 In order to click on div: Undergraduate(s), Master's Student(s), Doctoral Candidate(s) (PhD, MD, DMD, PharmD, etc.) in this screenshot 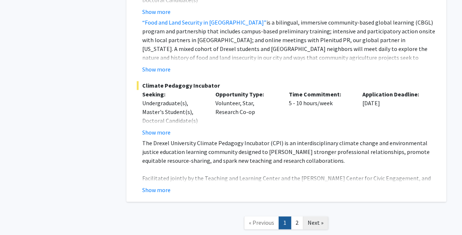, I will do `click(173, 121)`.